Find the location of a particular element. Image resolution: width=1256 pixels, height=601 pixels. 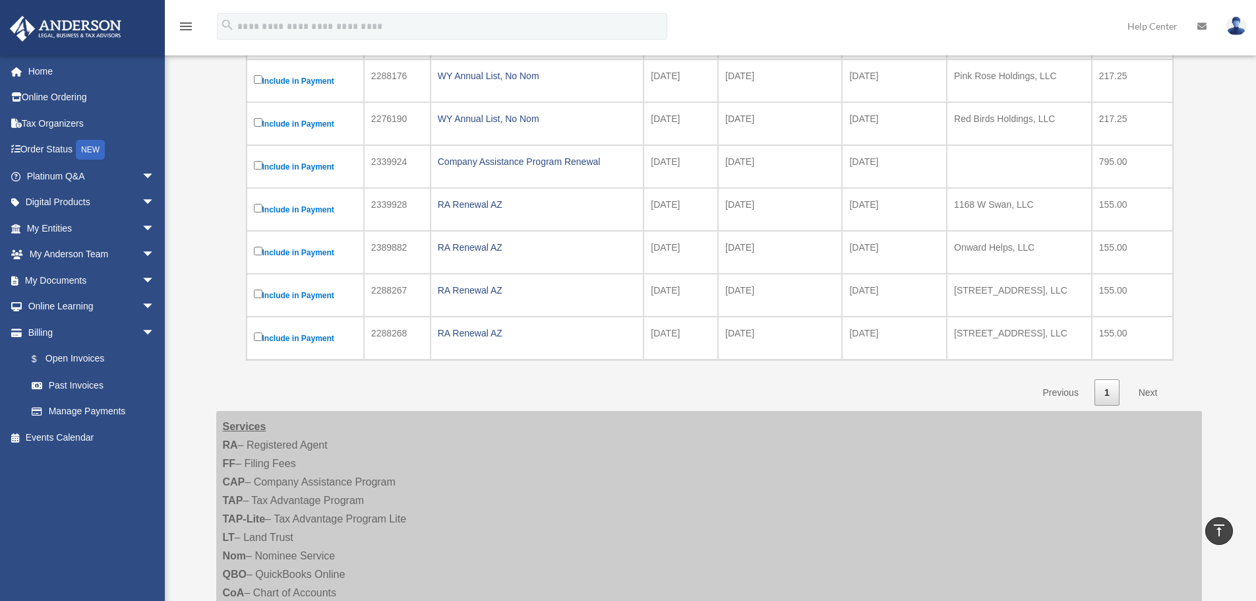

i: vertical_align_top is located at coordinates (1219, 530).